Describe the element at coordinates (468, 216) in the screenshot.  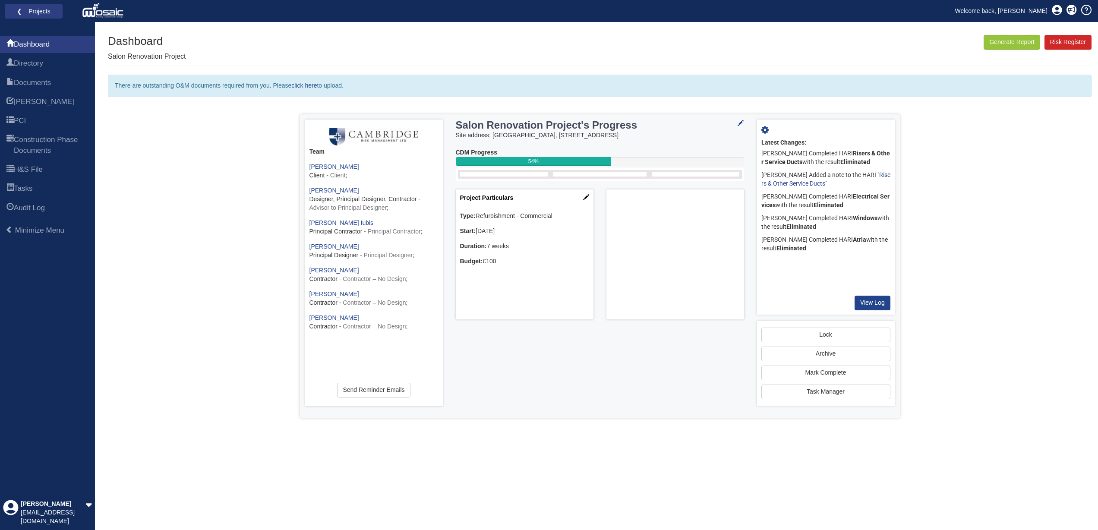
I see `b: Type:` at that location.